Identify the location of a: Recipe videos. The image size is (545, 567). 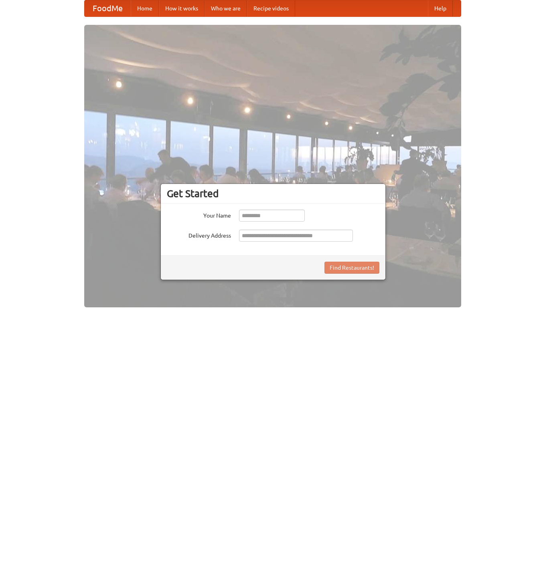
(271, 8).